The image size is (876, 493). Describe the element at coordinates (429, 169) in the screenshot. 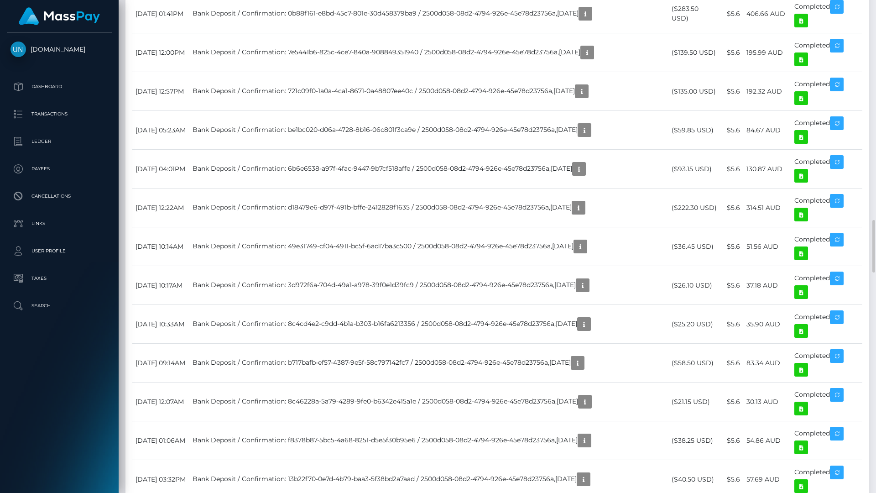

I see `td: Bank Deposit / Confirmation: 6b6e6538-a97f-4fac-9447-9b7cf518affe / 2500d058-08d2-4794-926e-45e78...` at that location.